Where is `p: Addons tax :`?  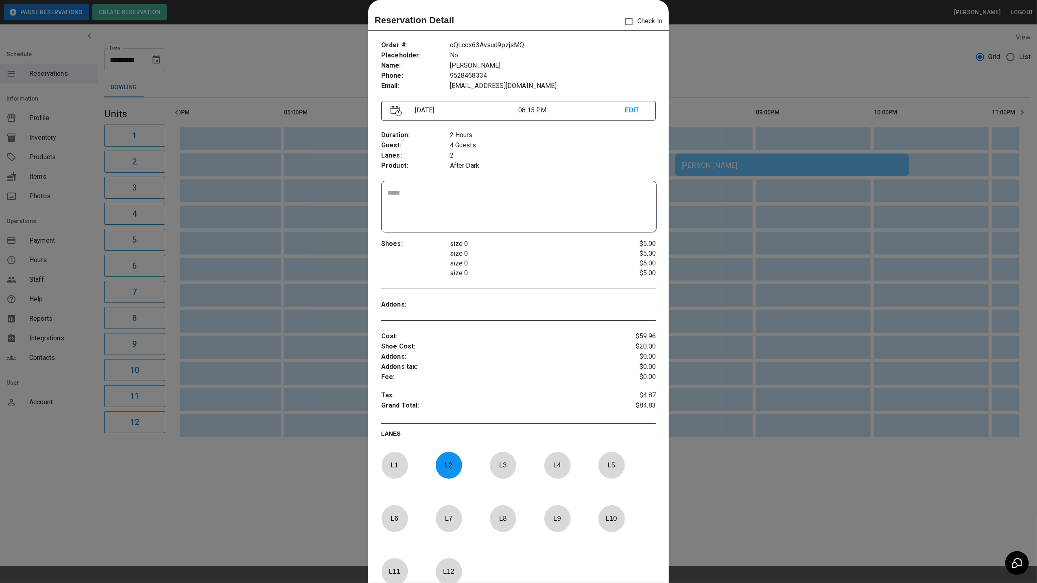 p: Addons tax : is located at coordinates (496, 367).